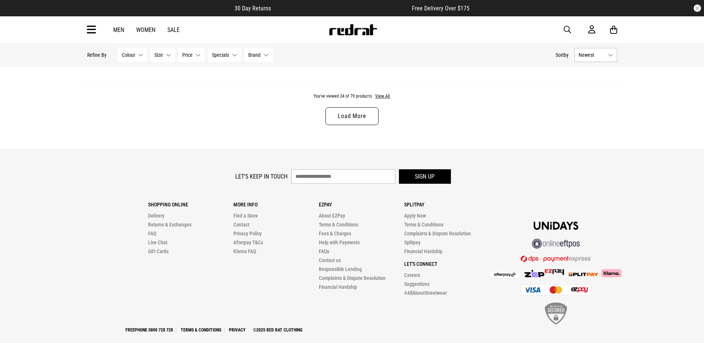 The width and height of the screenshot is (704, 343). I want to click on button: Colour, so click(132, 55).